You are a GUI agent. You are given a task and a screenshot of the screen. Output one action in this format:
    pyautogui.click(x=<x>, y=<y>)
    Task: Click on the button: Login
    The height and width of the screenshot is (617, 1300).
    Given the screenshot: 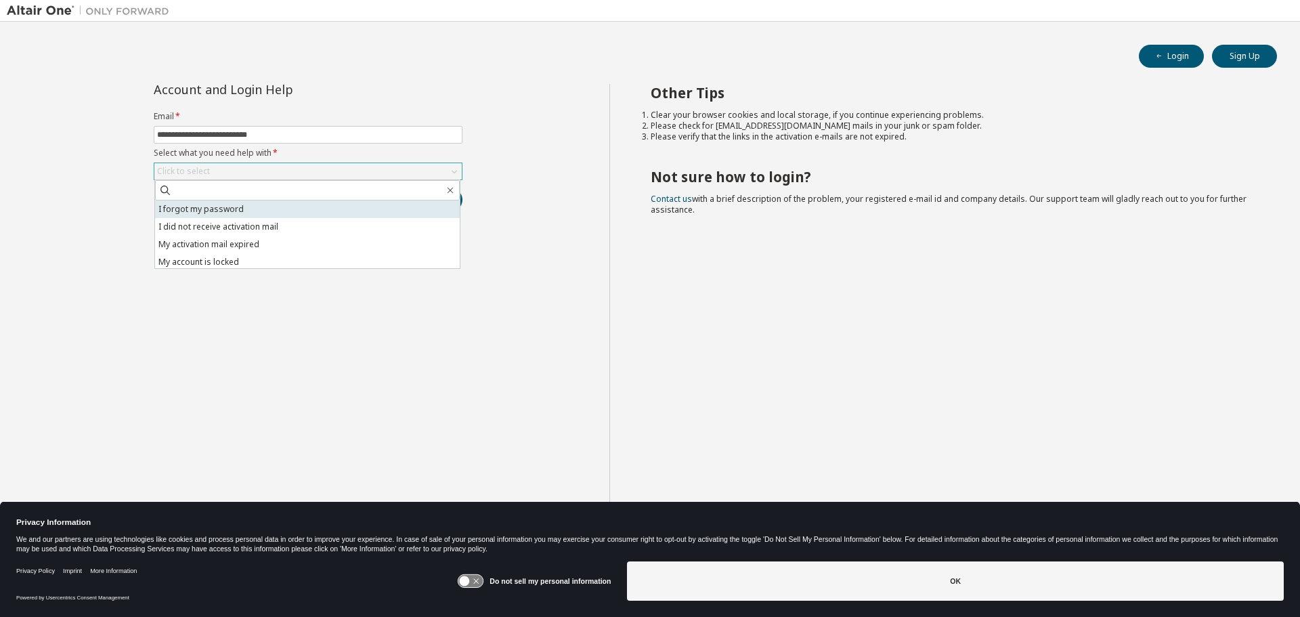 What is the action you would take?
    pyautogui.click(x=1171, y=56)
    